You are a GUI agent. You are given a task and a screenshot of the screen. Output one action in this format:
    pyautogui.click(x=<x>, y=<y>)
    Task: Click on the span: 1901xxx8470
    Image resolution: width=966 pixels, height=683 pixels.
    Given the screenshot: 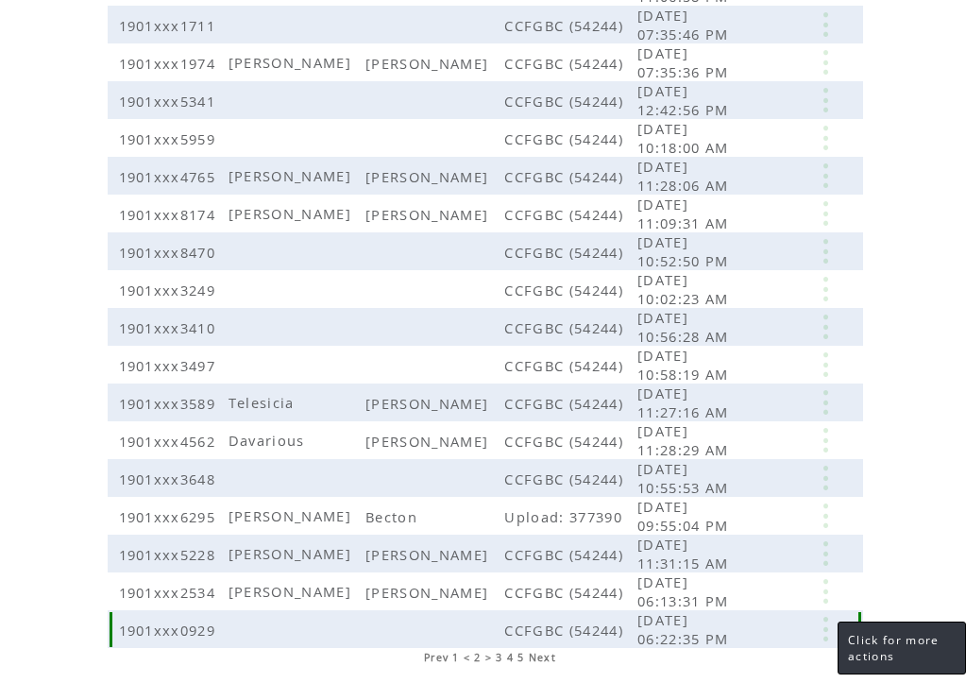 What is the action you would take?
    pyautogui.click(x=170, y=252)
    